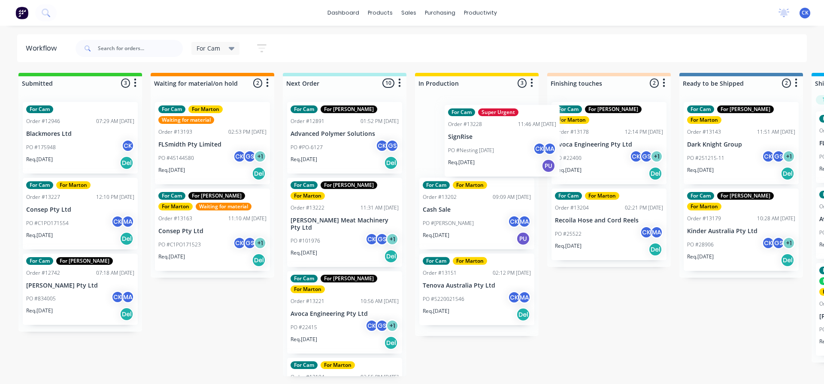 The image size is (824, 384). I want to click on div: sales, so click(408, 13).